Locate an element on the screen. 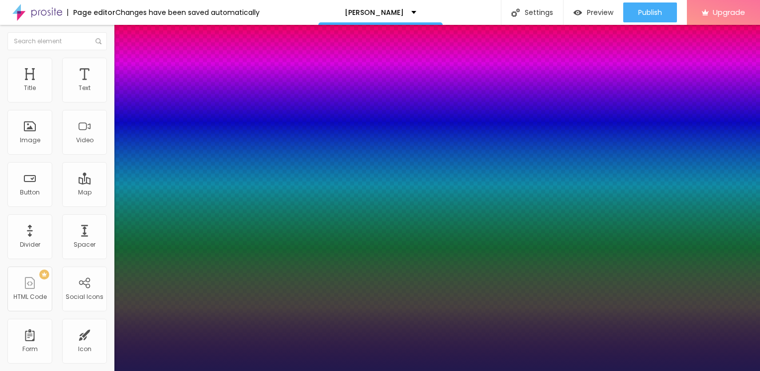 This screenshot has height=371, width=760. img: view-1.svg is located at coordinates (577, 12).